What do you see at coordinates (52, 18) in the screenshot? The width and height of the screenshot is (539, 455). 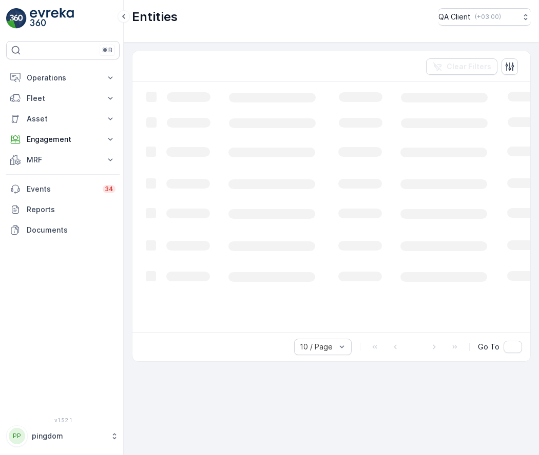 I see `img: logo_light-DOdMpM7g.png` at bounding box center [52, 18].